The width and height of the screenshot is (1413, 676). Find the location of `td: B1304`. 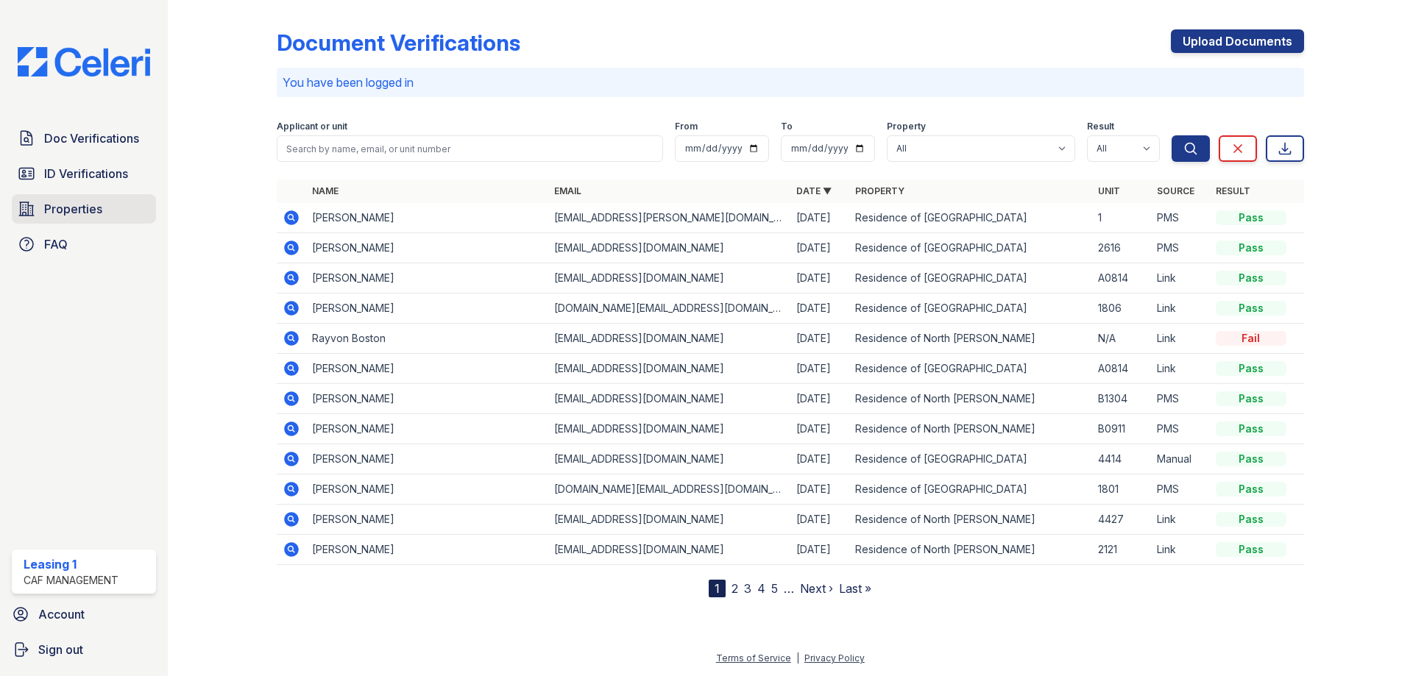

td: B1304 is located at coordinates (1122, 399).